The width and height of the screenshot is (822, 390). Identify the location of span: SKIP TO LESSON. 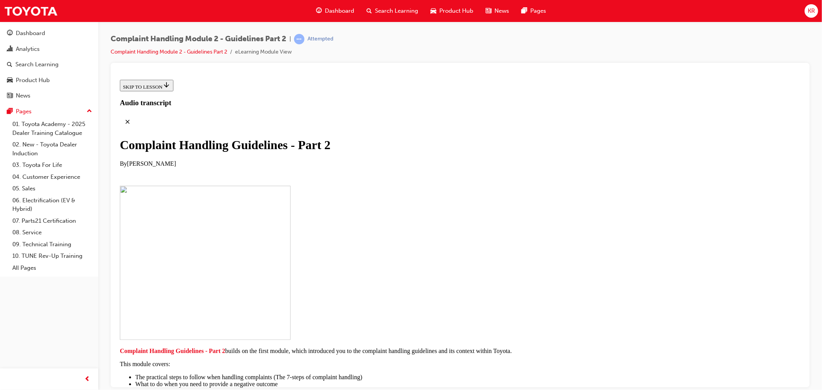
(30, 10).